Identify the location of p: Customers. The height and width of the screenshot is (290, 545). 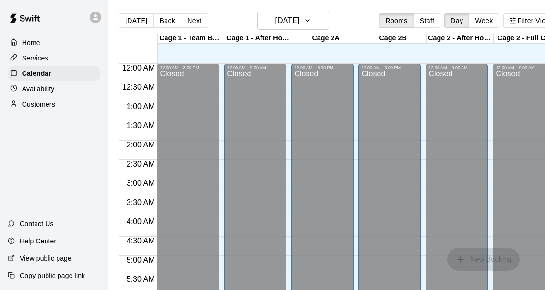
(38, 104).